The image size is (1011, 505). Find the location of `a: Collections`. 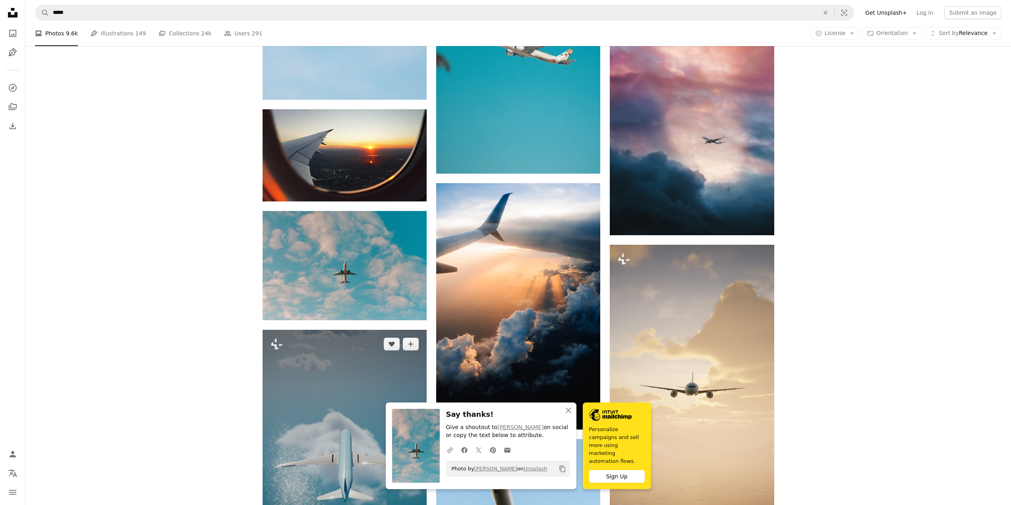

a: Collections is located at coordinates (13, 107).